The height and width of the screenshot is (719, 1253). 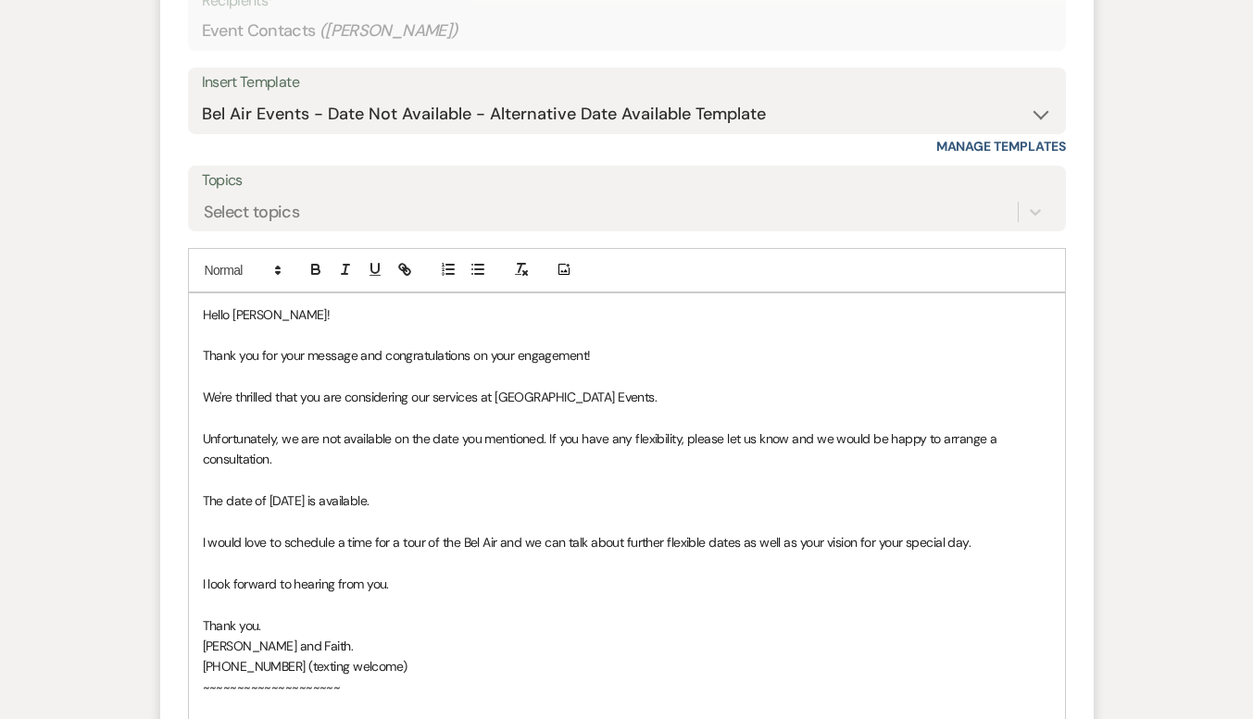 I want to click on label: Topics, so click(x=627, y=181).